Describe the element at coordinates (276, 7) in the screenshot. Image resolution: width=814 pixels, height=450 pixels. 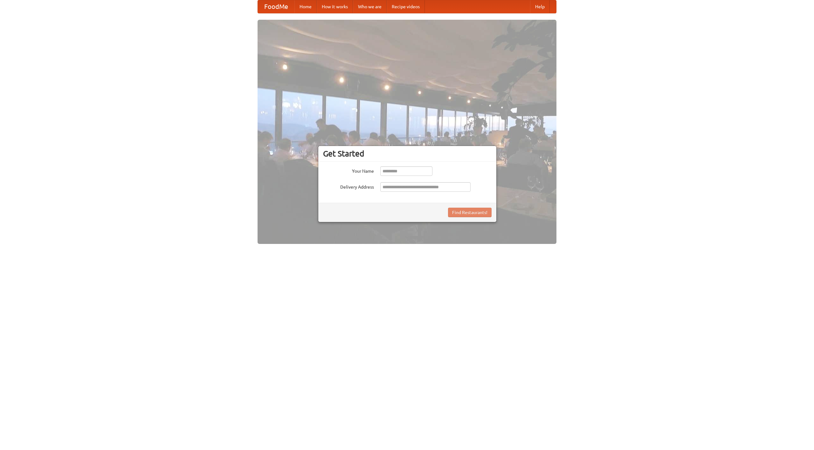
I see `a: FoodMe` at that location.